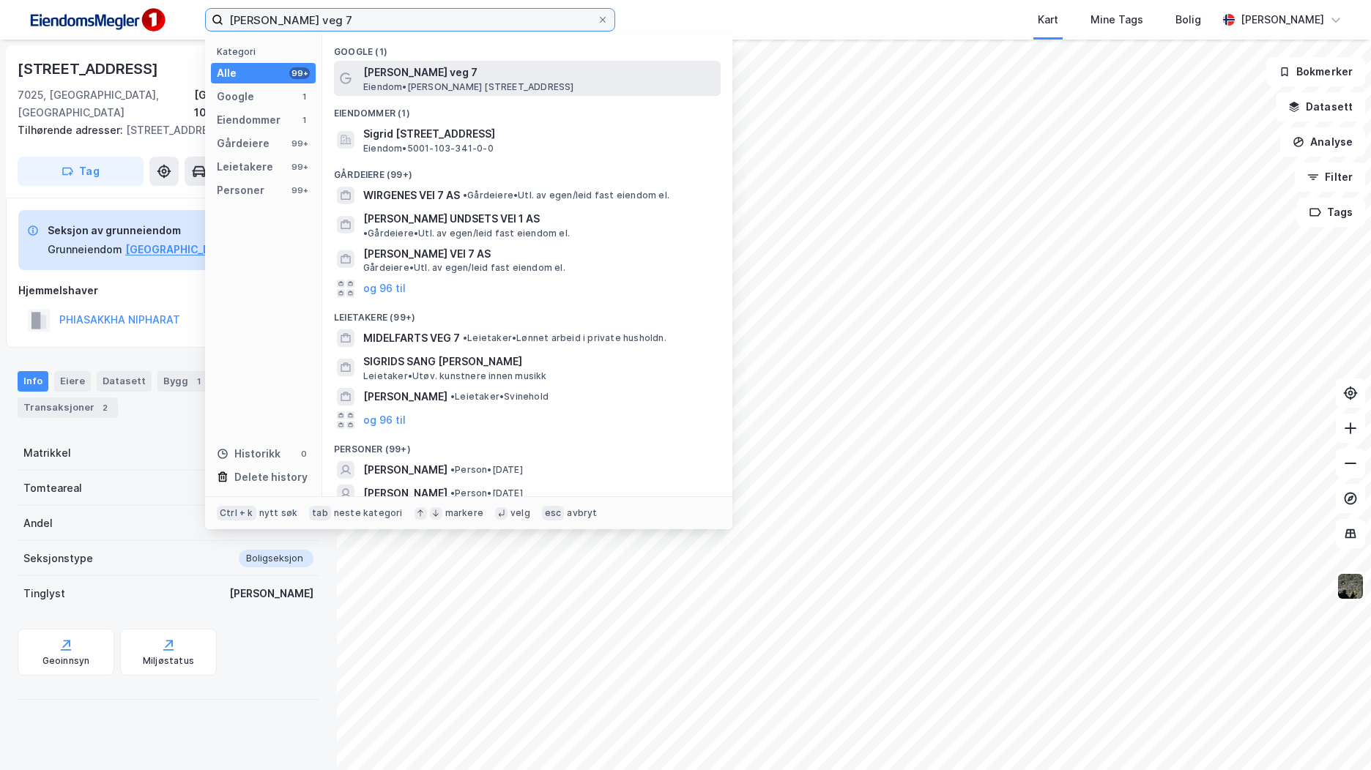 The image size is (1371, 770). Describe the element at coordinates (527, 109) in the screenshot. I see `div: Eiendommer (1)` at that location.